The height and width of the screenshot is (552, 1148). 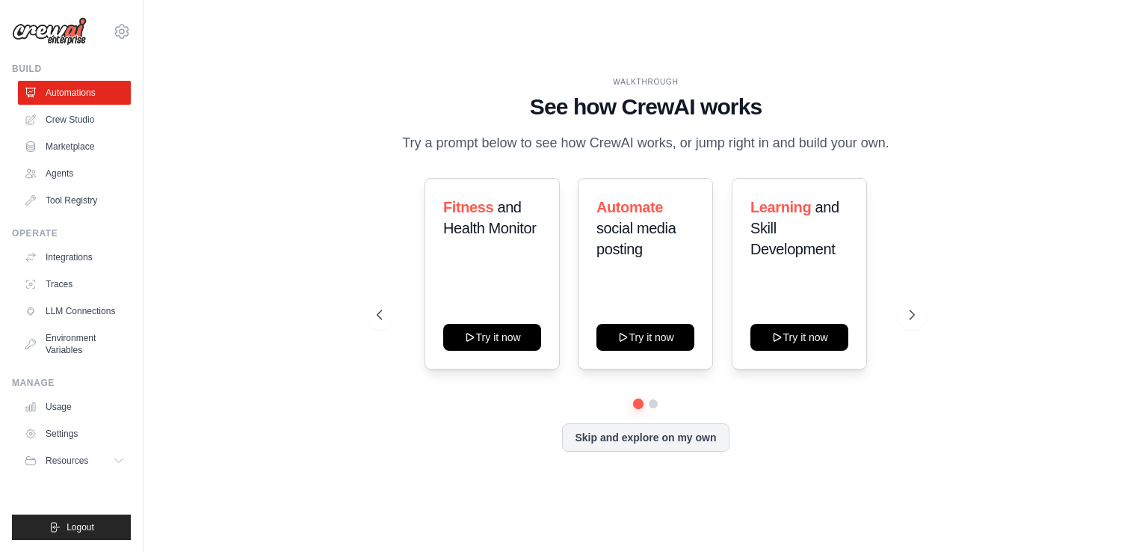 What do you see at coordinates (71, 527) in the screenshot?
I see `button: Logout` at bounding box center [71, 527].